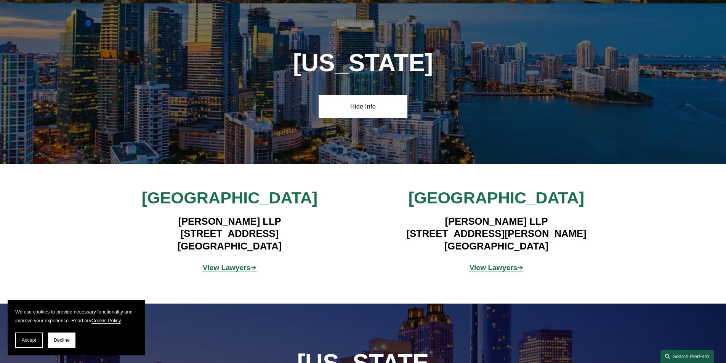  I want to click on a: Hide Info, so click(363, 107).